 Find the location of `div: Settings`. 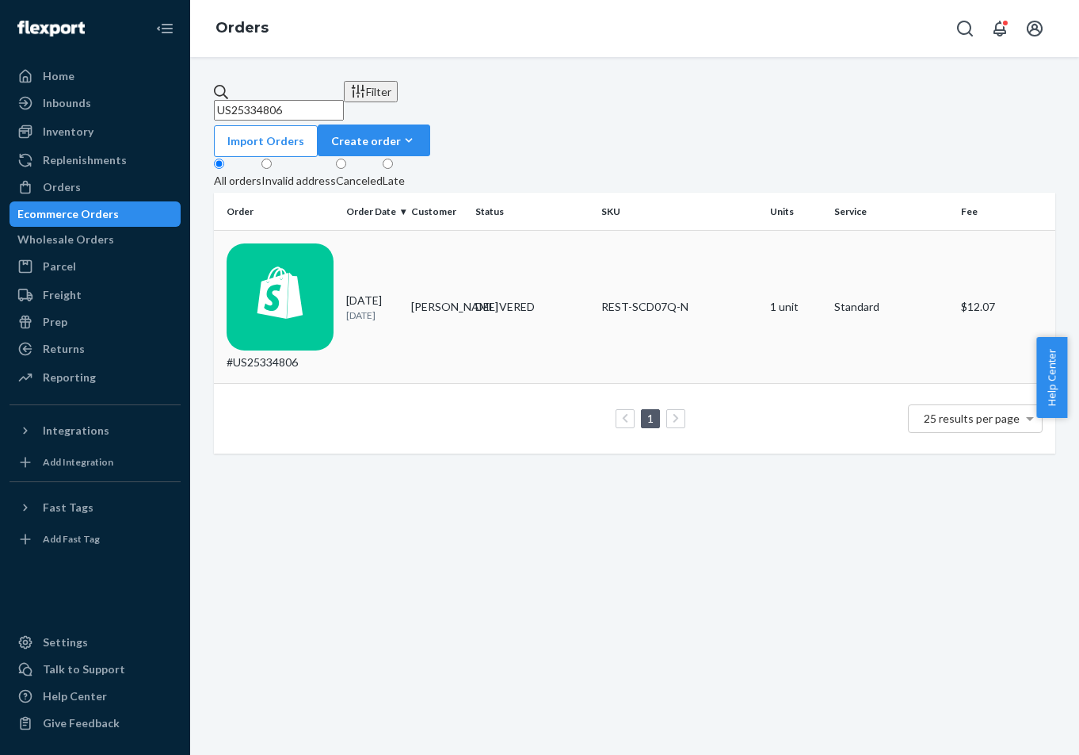

div: Settings is located at coordinates (65, 642).